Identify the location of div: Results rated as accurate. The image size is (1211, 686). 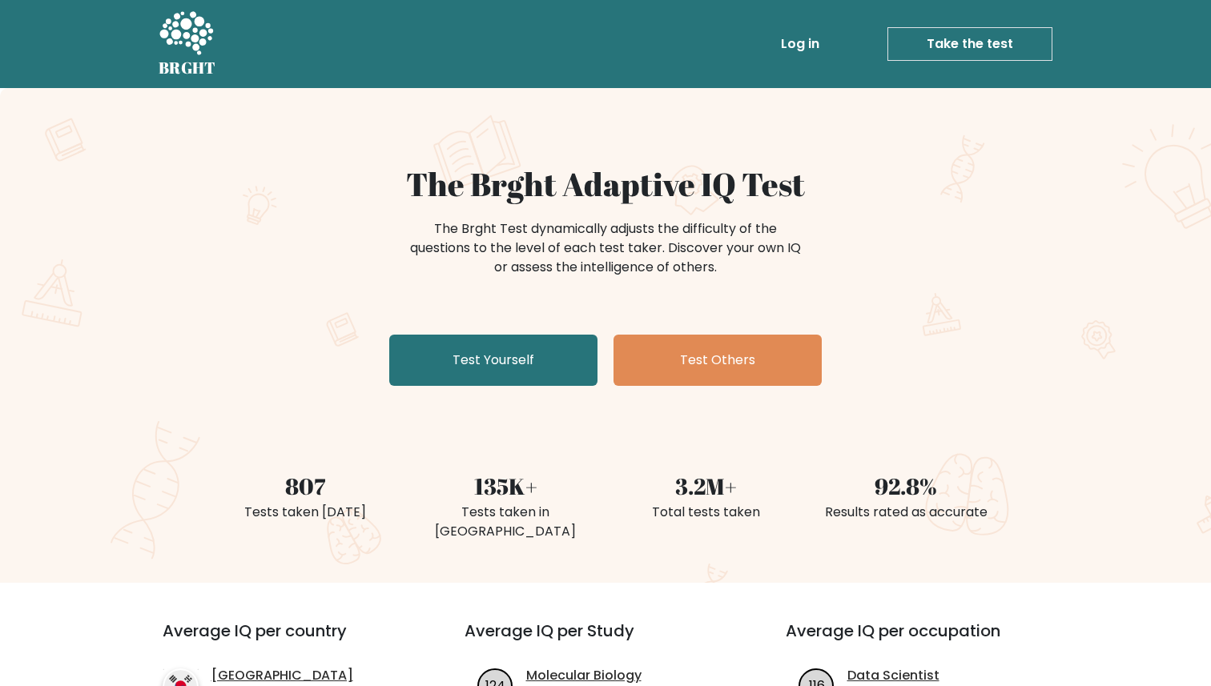
(906, 513).